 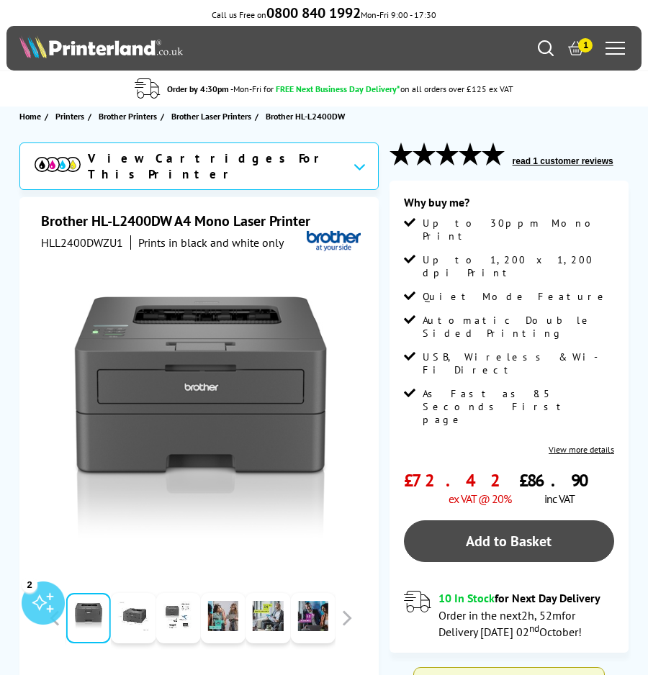 I want to click on span: Mon-Fri for, so click(x=253, y=89).